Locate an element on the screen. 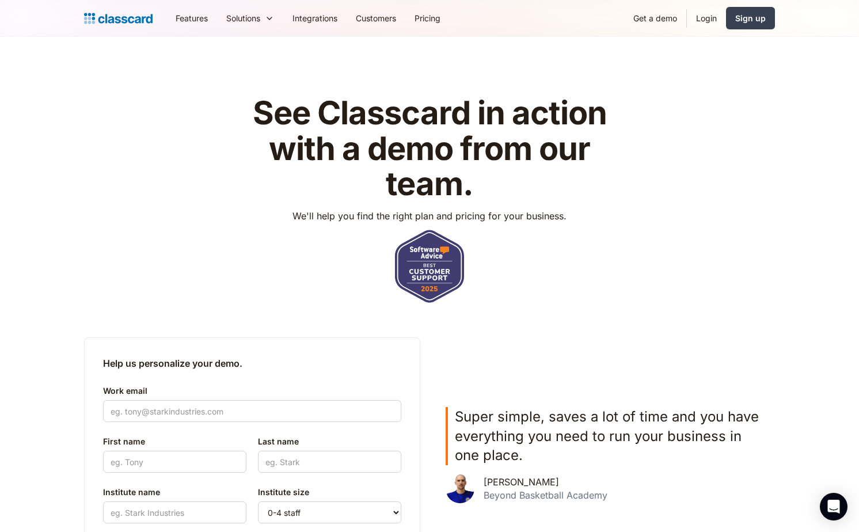  a: Sign up is located at coordinates (750, 18).